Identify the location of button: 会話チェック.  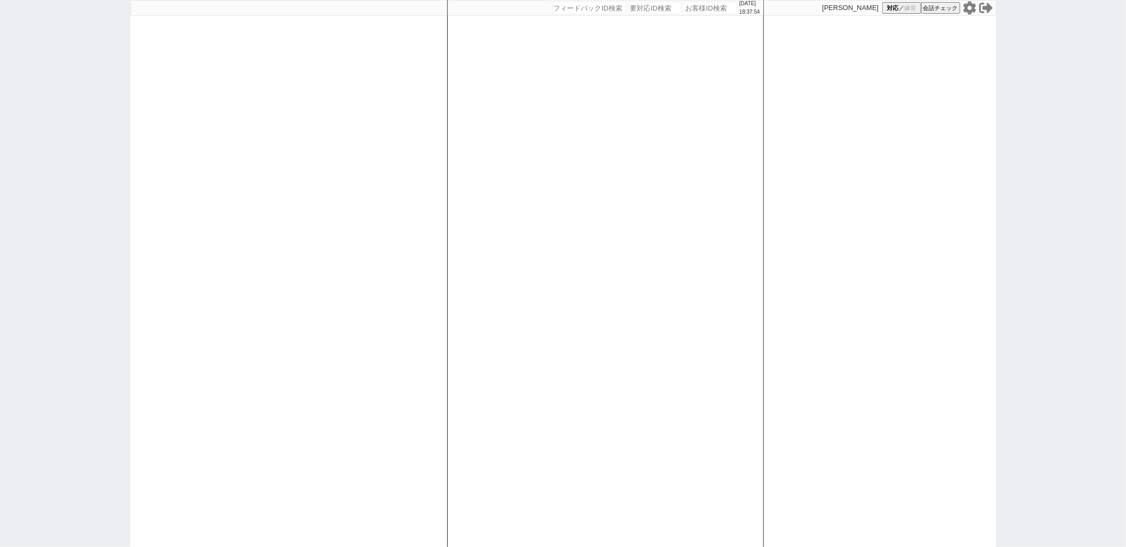
(941, 8).